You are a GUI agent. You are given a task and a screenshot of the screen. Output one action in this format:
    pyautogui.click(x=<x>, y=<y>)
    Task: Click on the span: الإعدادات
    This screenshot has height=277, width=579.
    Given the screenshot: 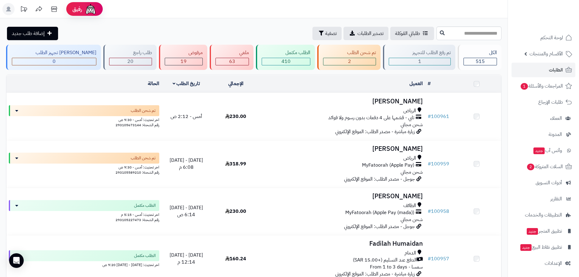 What is the action you would take?
    pyautogui.click(x=554, y=263)
    